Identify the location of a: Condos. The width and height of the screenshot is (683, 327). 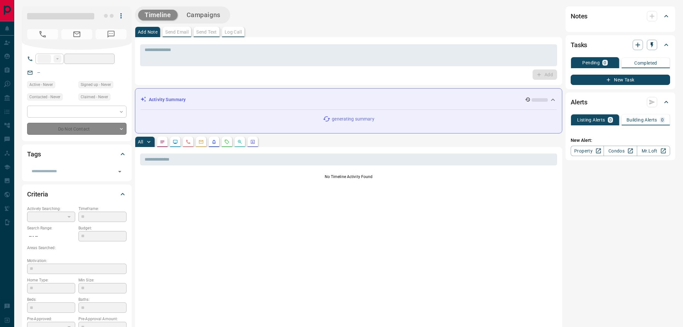
(620, 151).